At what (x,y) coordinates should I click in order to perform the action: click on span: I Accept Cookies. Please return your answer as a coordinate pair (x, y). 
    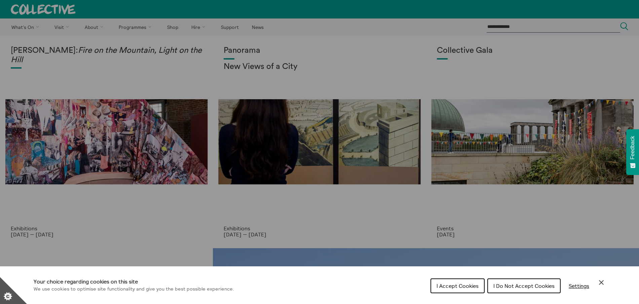
    Looking at the image, I should click on (457, 286).